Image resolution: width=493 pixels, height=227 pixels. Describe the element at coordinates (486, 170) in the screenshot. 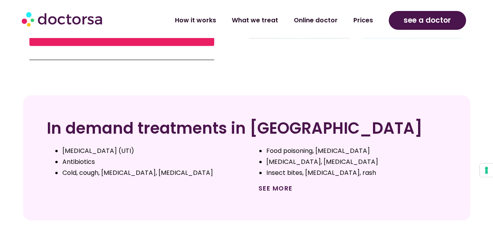

I see `button: Your consent preferences for tracking technologies` at that location.